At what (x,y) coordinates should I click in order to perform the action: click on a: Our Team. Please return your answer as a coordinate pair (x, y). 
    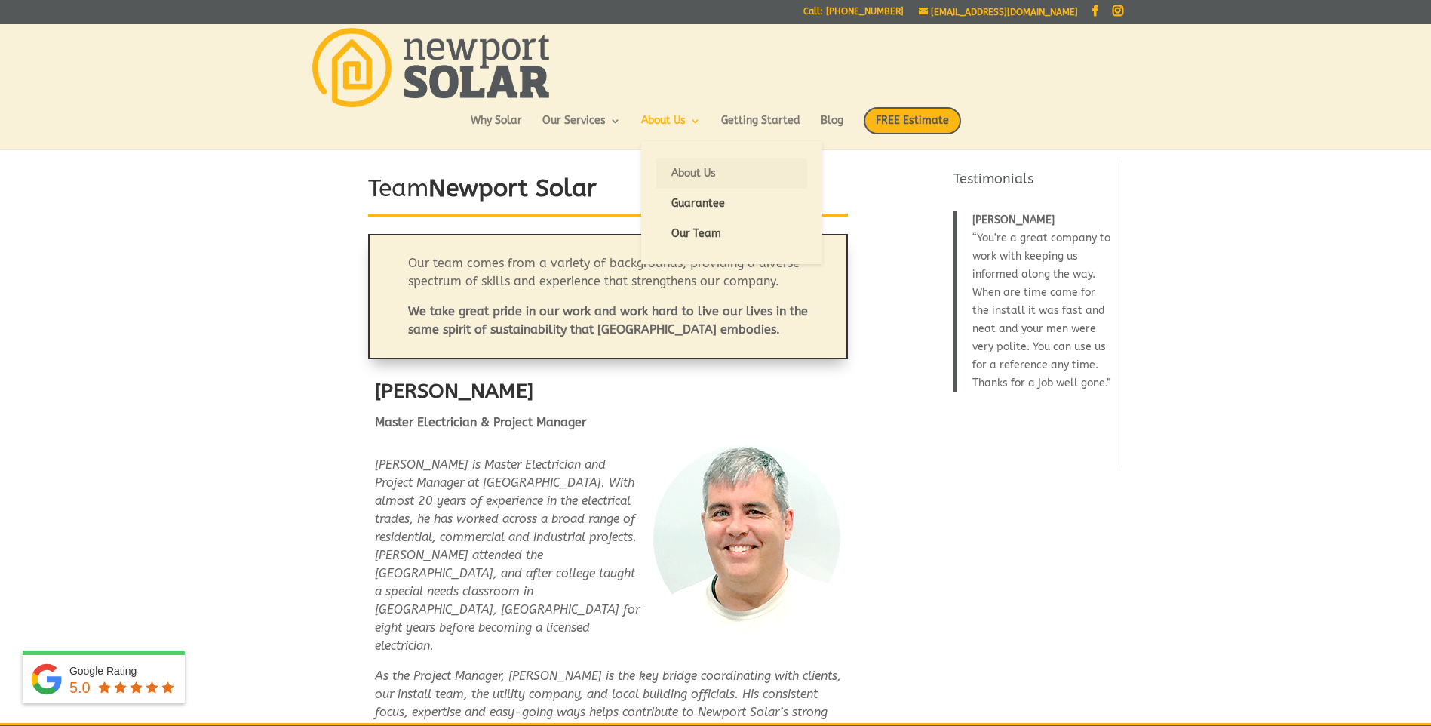
    Looking at the image, I should click on (732, 234).